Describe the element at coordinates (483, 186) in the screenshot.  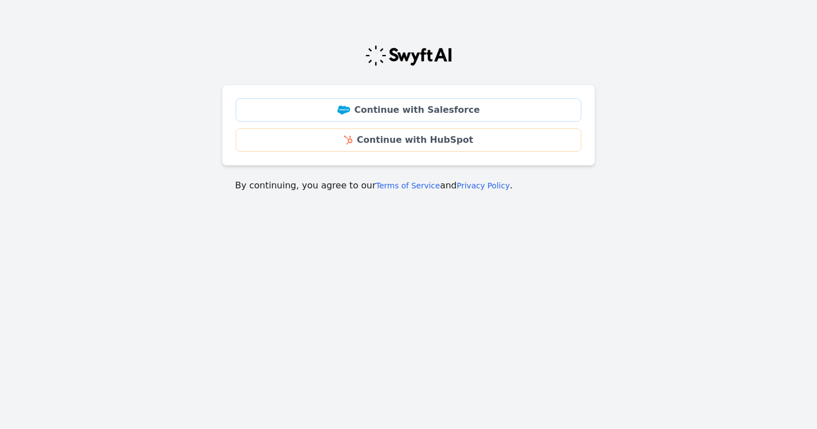
I see `a: Privacy Policy` at that location.